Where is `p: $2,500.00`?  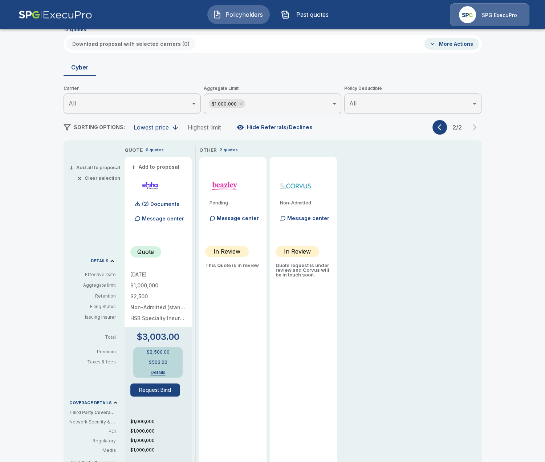
p: $2,500.00 is located at coordinates (158, 352).